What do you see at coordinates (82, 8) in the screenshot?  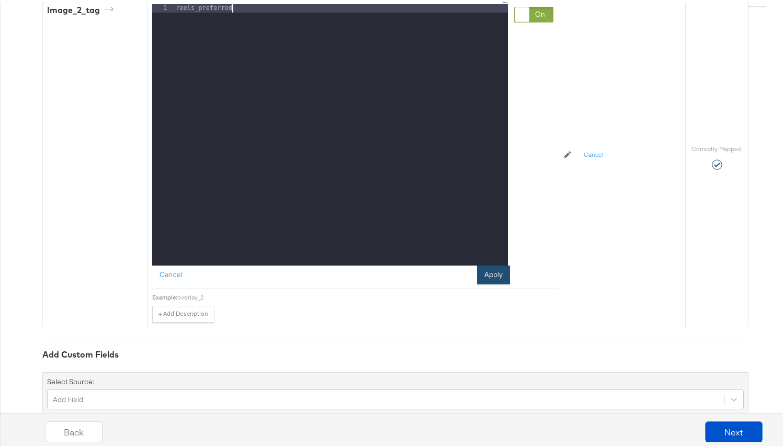 I see `div: image_2_tag` at bounding box center [82, 8].